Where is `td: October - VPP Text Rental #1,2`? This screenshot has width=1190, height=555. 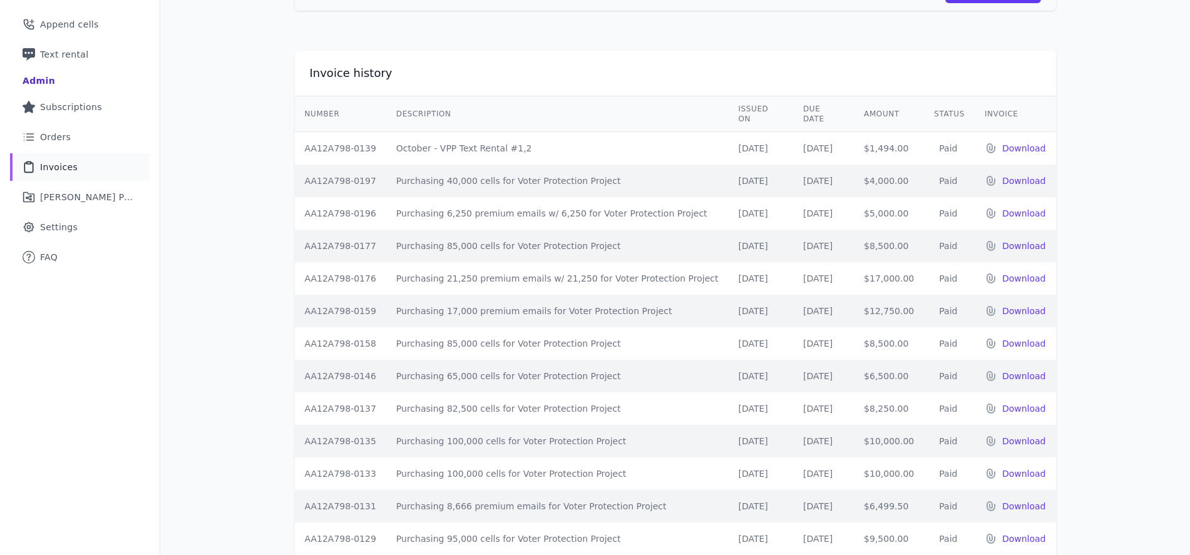 td: October - VPP Text Rental #1,2 is located at coordinates (557, 148).